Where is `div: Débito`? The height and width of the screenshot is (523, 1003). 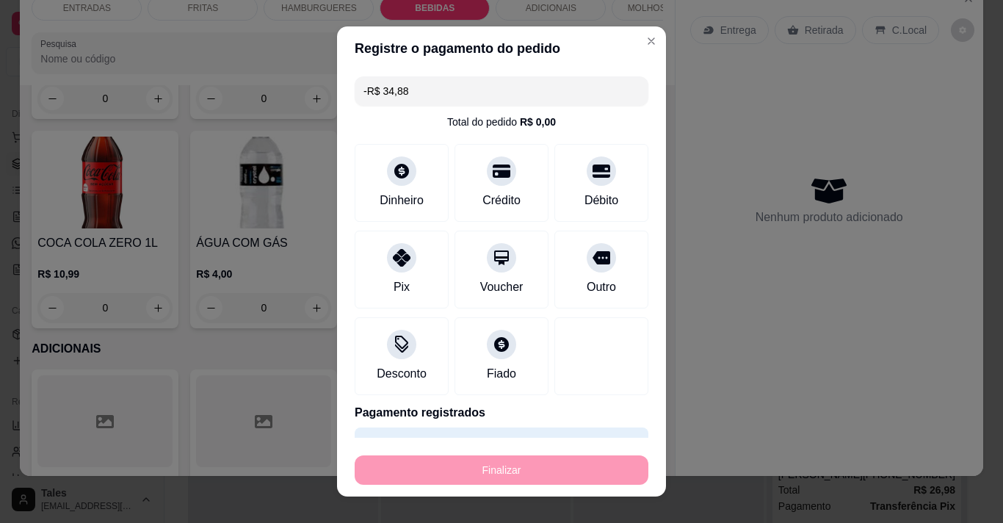
div: Débito is located at coordinates (601, 200).